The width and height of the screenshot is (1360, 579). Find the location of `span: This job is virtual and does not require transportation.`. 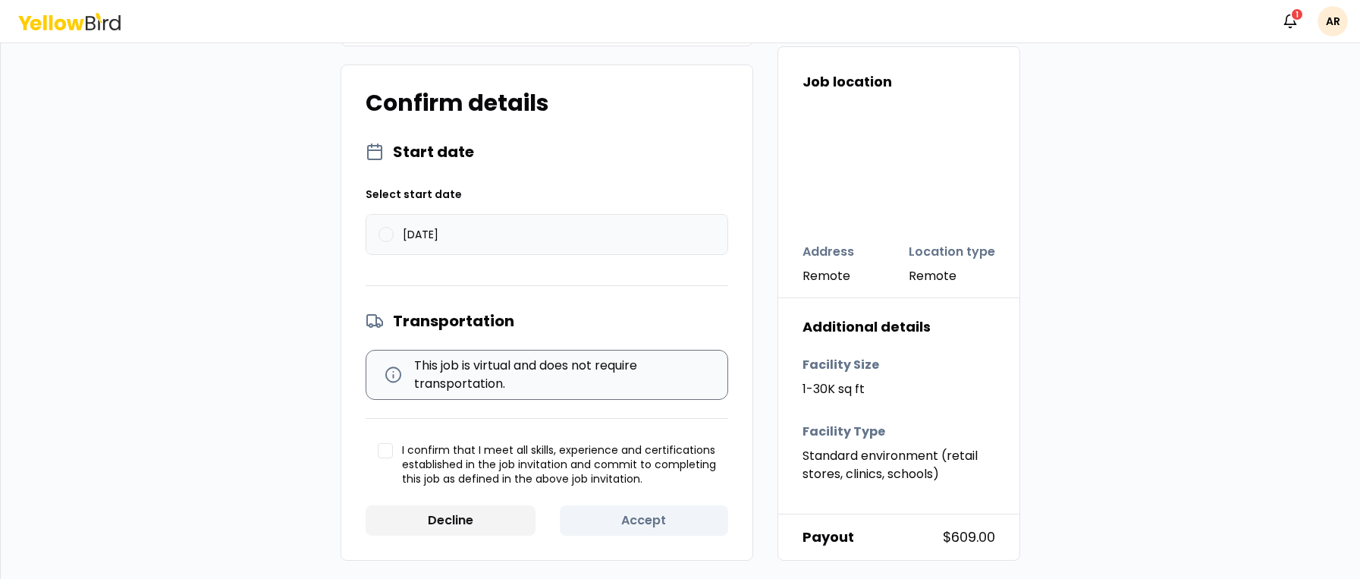

span: This job is virtual and does not require transportation. is located at coordinates (567, 375).